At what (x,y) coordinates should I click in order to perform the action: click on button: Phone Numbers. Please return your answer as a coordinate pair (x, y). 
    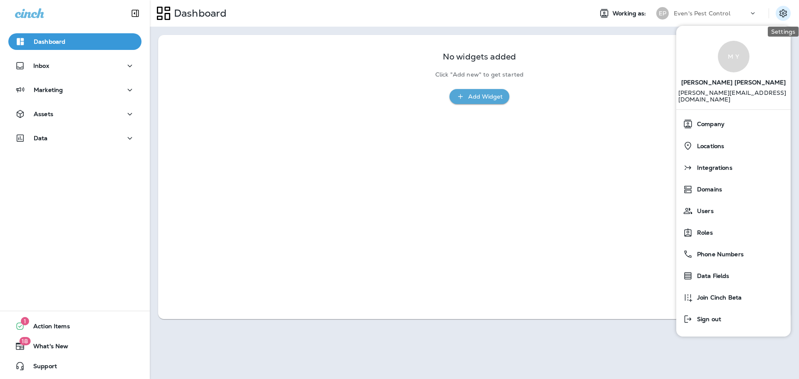
    Looking at the image, I should click on (733, 254).